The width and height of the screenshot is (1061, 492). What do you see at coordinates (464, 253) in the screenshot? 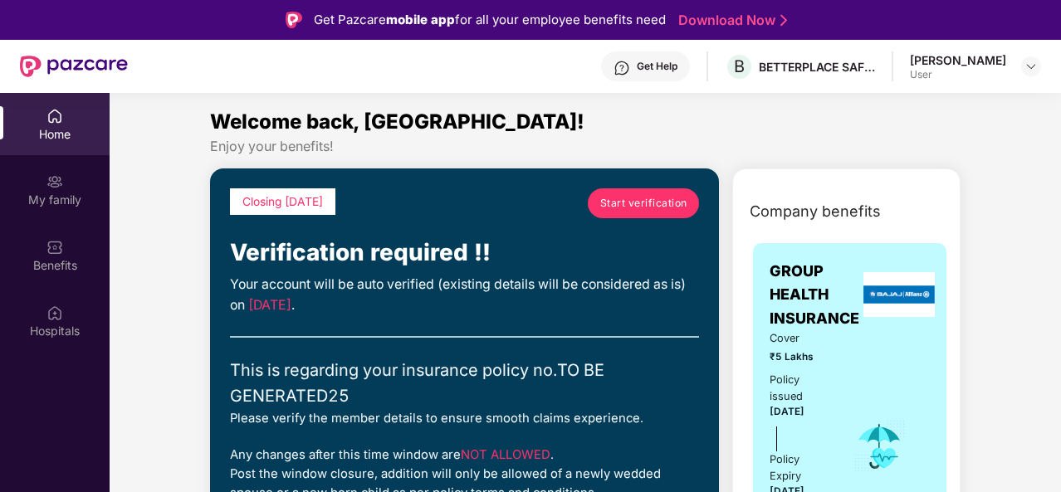
I see `div: Verification required !!` at bounding box center [464, 253].